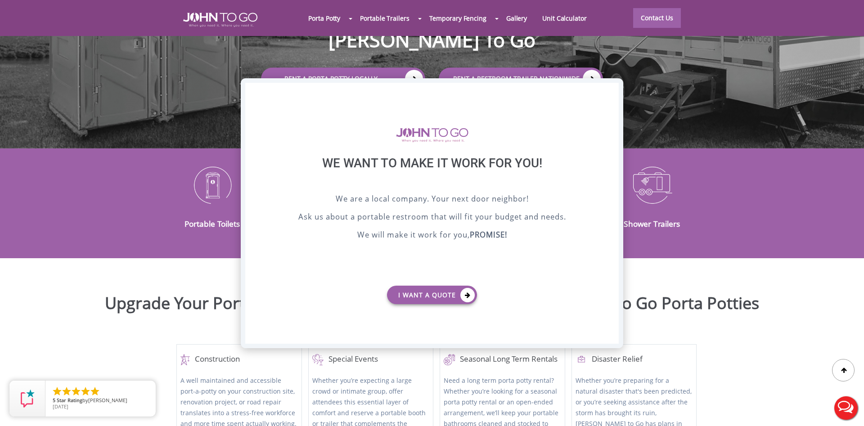 The height and width of the screenshot is (426, 864). Describe the element at coordinates (432, 218) in the screenshot. I see `p: Ask us about a portable restroom that will fit your budget and needs.` at that location.